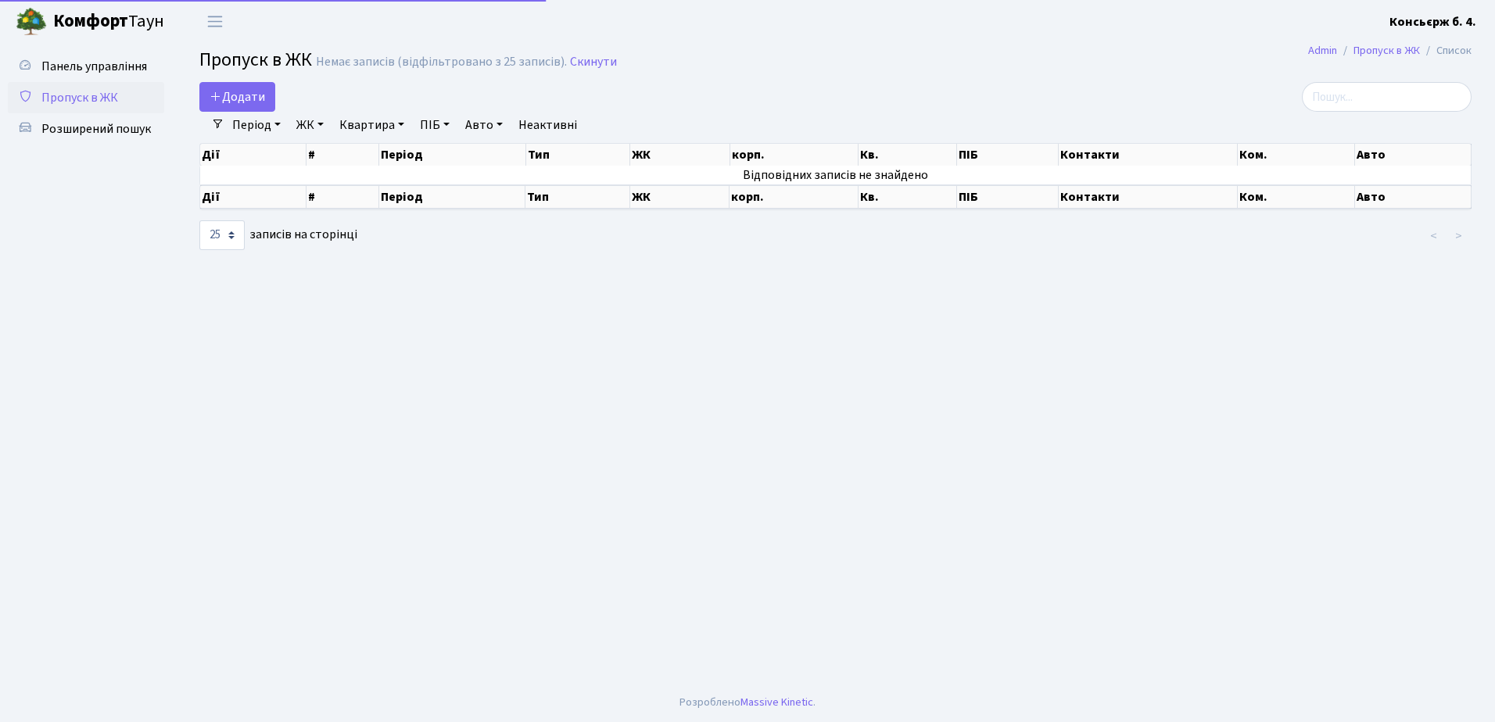 The width and height of the screenshot is (1495, 722). What do you see at coordinates (1322, 50) in the screenshot?
I see `a: Admin` at bounding box center [1322, 50].